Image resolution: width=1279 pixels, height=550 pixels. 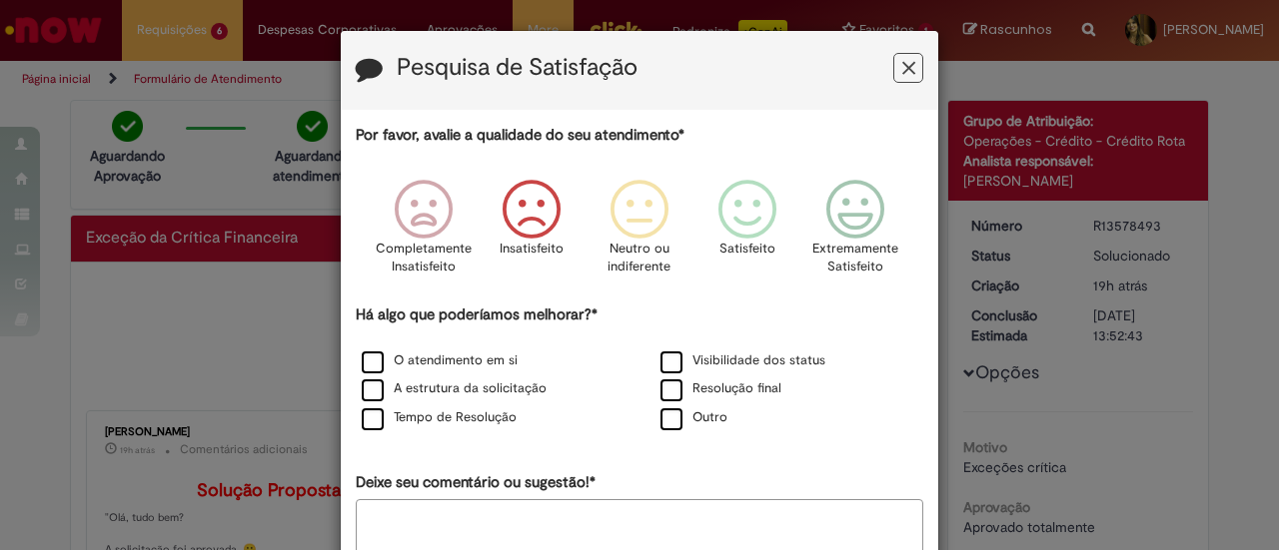 What do you see at coordinates (855, 258) in the screenshot?
I see `p: Extremamente Satisfeito` at bounding box center [855, 258].